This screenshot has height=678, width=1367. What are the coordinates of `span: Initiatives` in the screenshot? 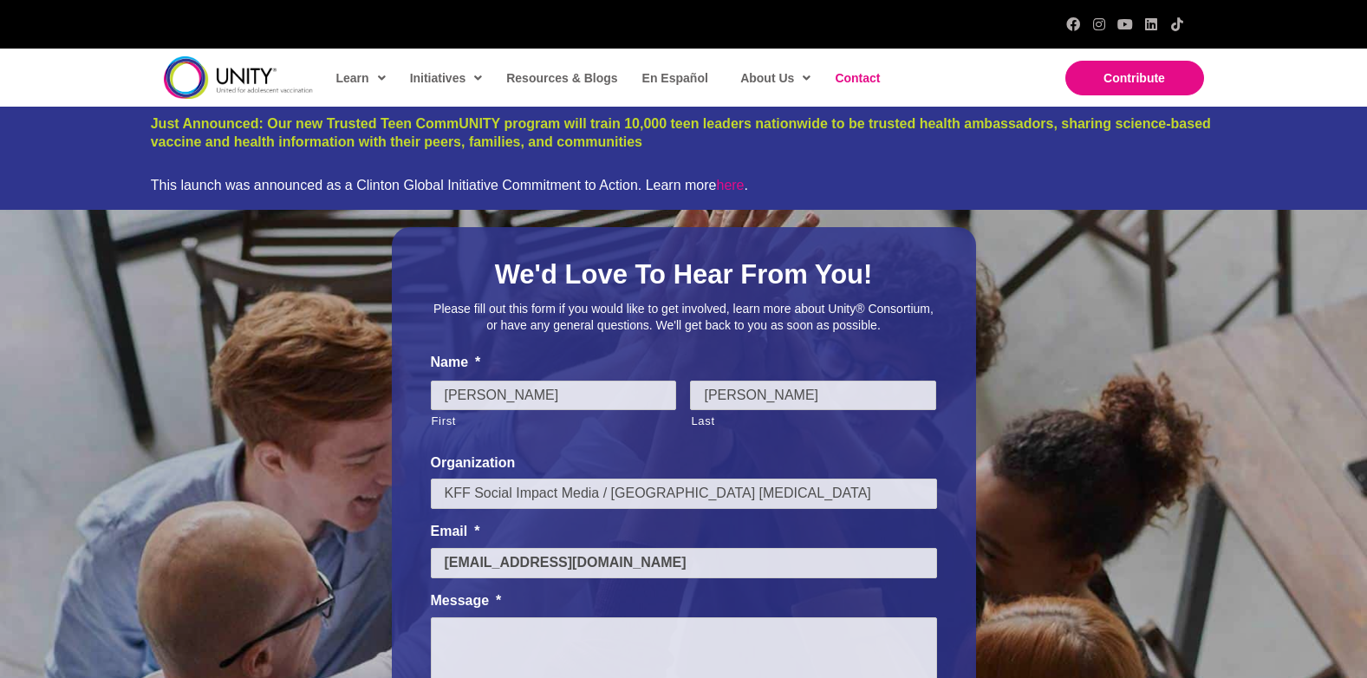 It's located at (446, 78).